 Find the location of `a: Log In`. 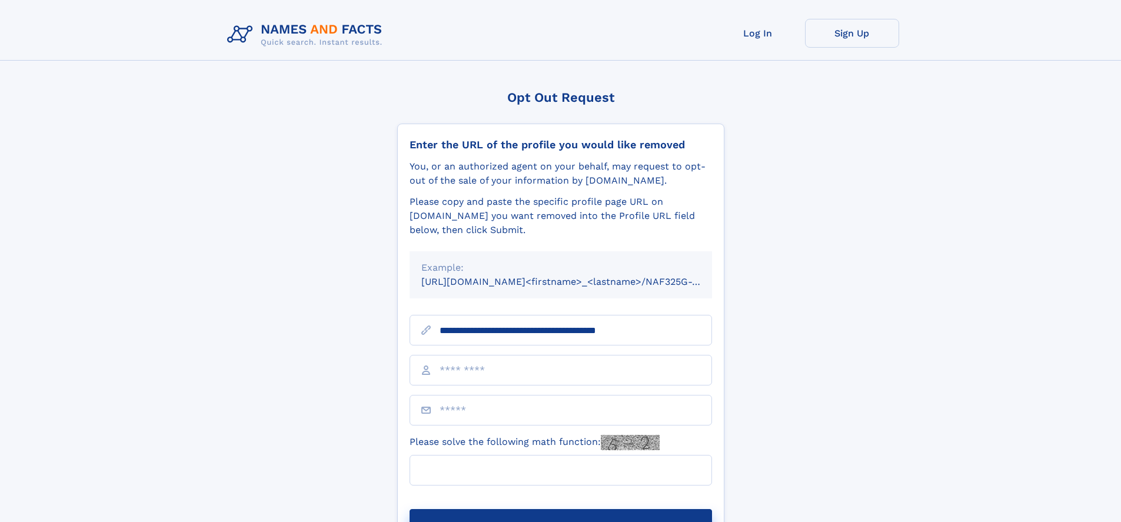

a: Log In is located at coordinates (758, 33).